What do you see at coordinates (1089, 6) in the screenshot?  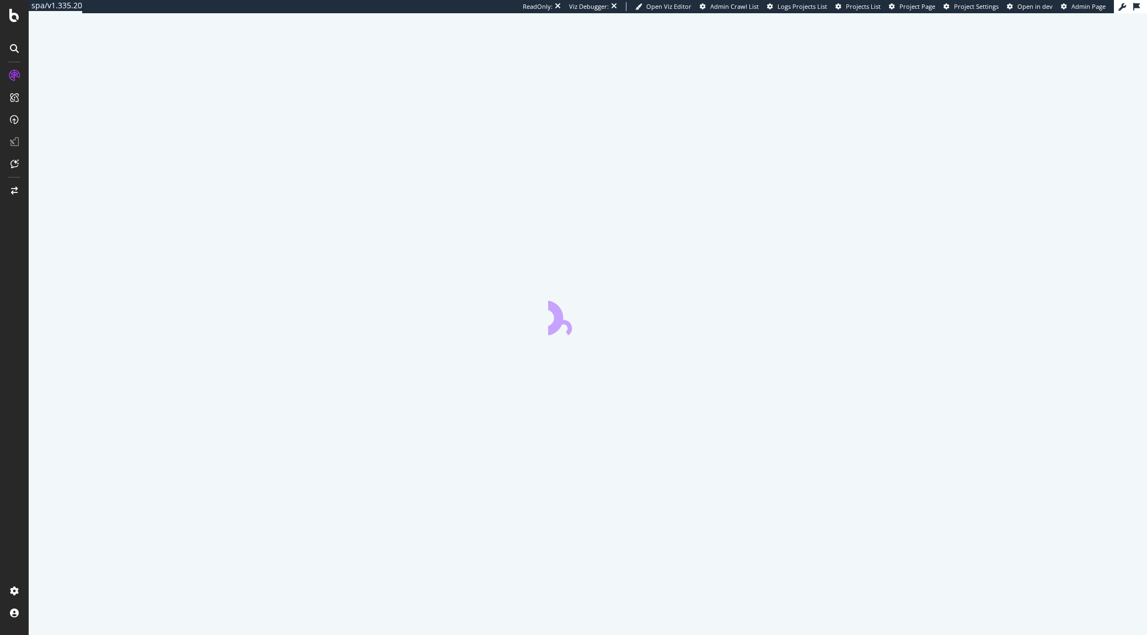 I see `span: Admin Page` at bounding box center [1089, 6].